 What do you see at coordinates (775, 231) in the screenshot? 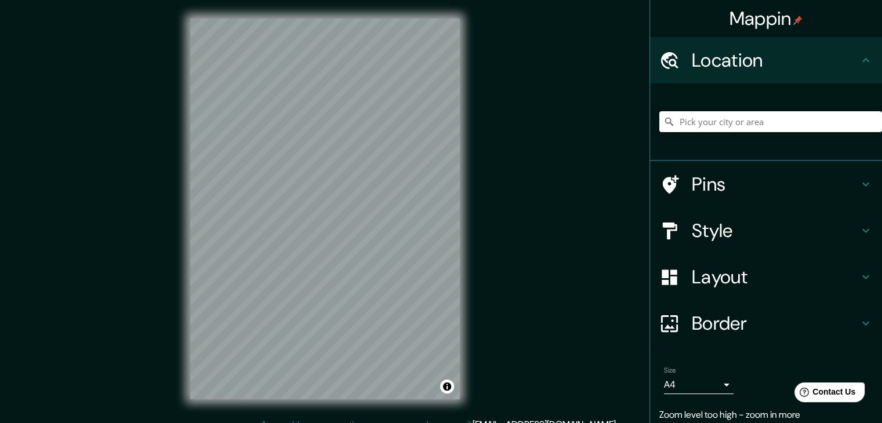
I see `h4: Style` at bounding box center [775, 231].